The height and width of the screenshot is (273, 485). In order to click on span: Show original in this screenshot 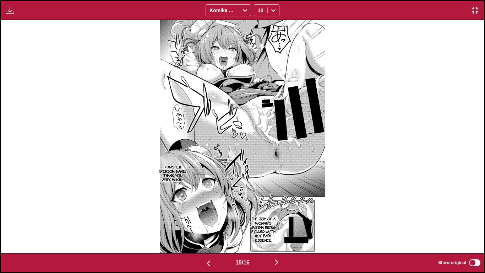, I will do `click(452, 262)`.